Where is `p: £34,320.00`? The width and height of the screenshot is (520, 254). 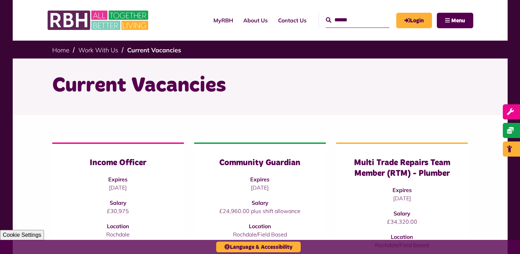 p: £34,320.00 is located at coordinates (402, 221).